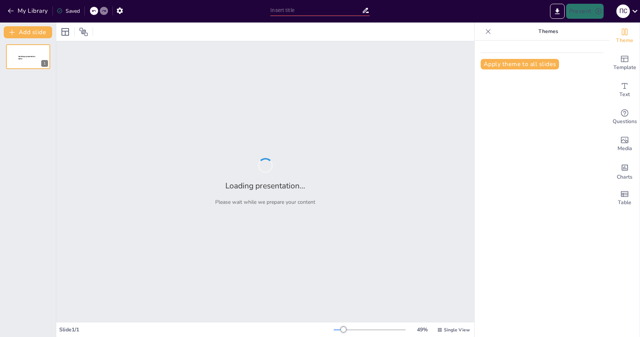  What do you see at coordinates (625, 177) in the screenshot?
I see `span: Charts` at bounding box center [625, 177].